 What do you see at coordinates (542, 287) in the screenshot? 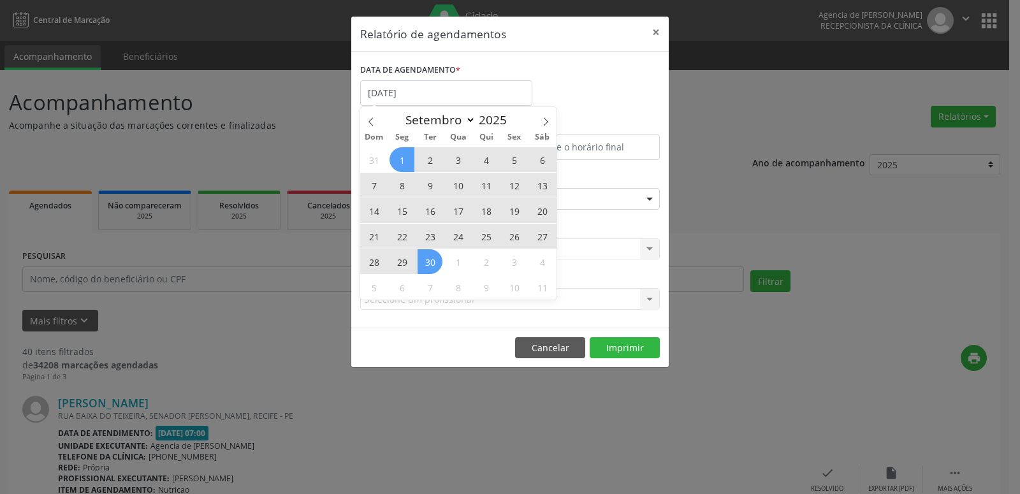
I see `span: Outubro 11, 2025` at bounding box center [542, 287].